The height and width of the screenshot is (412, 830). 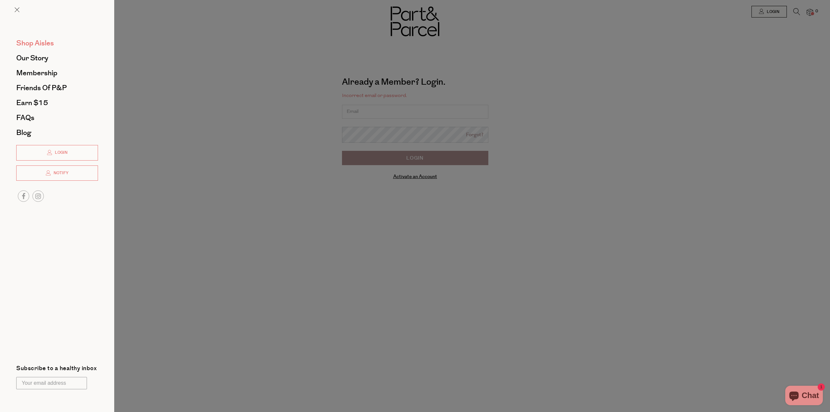 I want to click on span: Shop Aisles, so click(x=35, y=43).